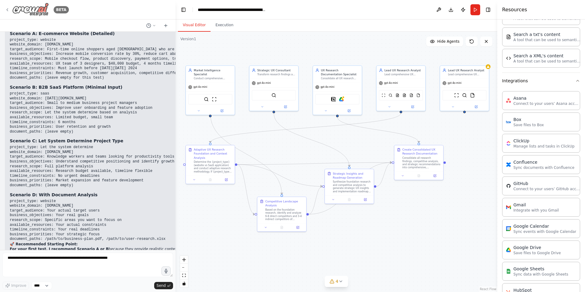  Describe the element at coordinates (541, 81) in the screenshot. I see `button: Integrations` at that location.